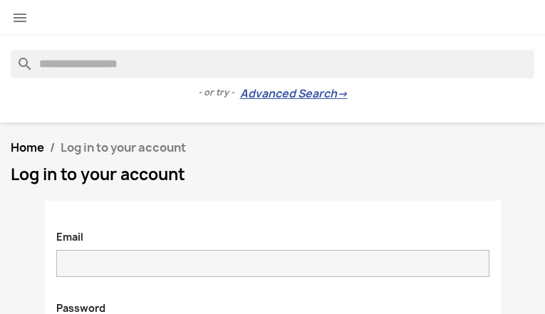 Image resolution: width=545 pixels, height=314 pixels. Describe the element at coordinates (27, 147) in the screenshot. I see `a: Home` at that location.